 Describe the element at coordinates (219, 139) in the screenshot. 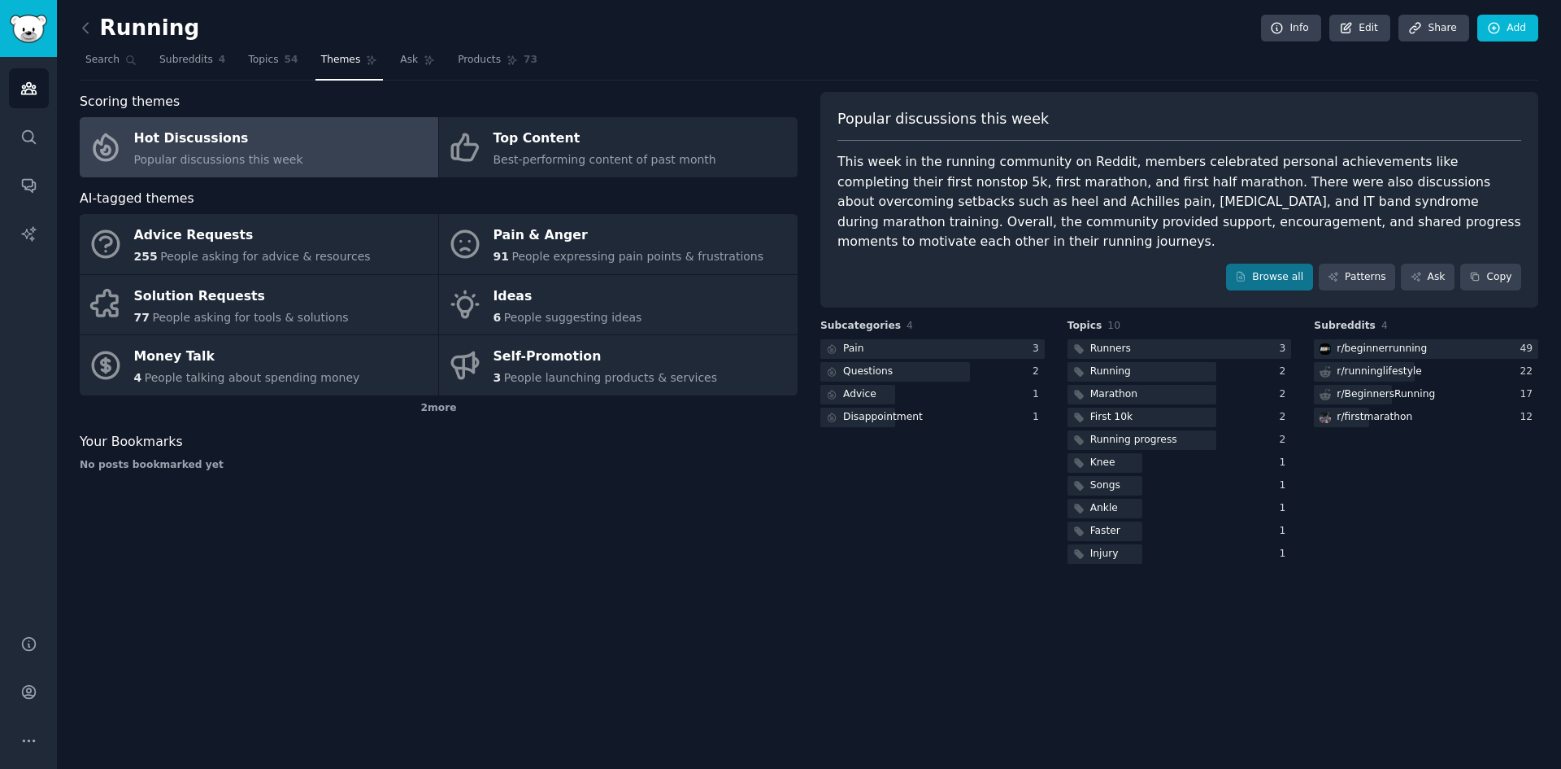

I see `div: Hot Discussions` at that location.